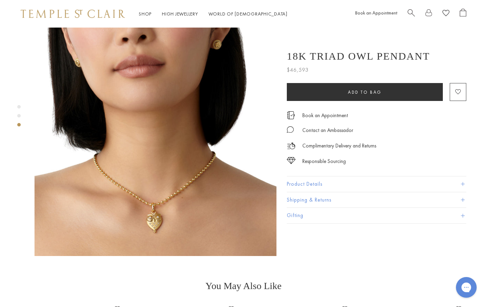  I want to click on button: Gorgias live chat, so click(14, 13).